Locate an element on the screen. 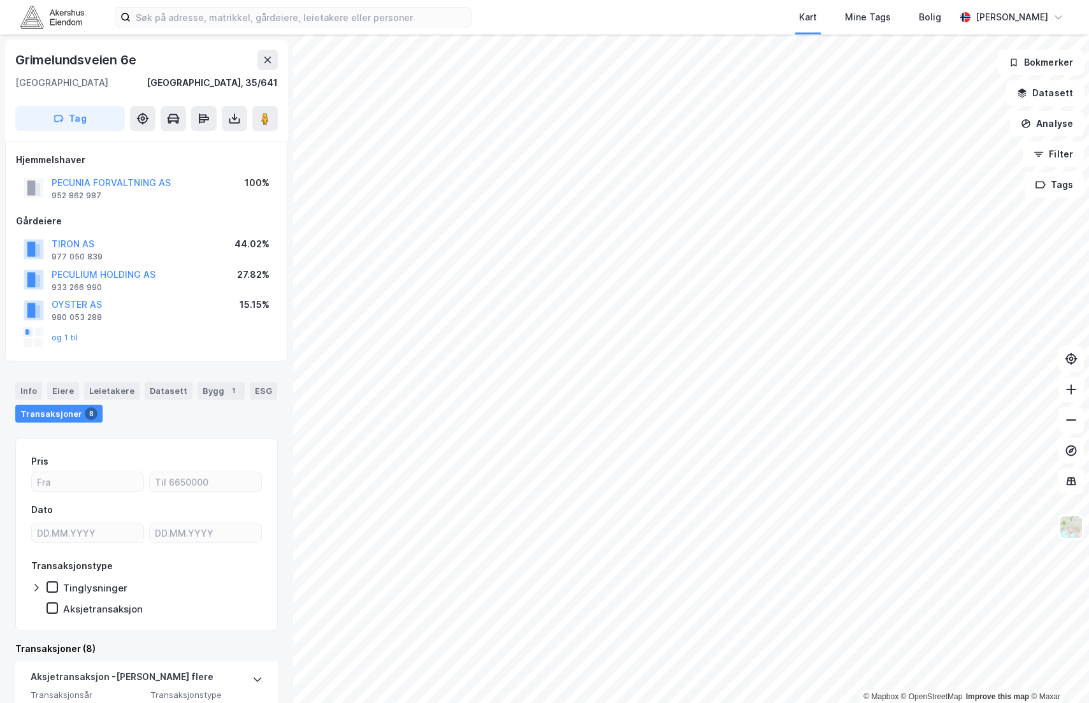 This screenshot has width=1089, height=703. a: OpenStreetMap is located at coordinates (932, 697).